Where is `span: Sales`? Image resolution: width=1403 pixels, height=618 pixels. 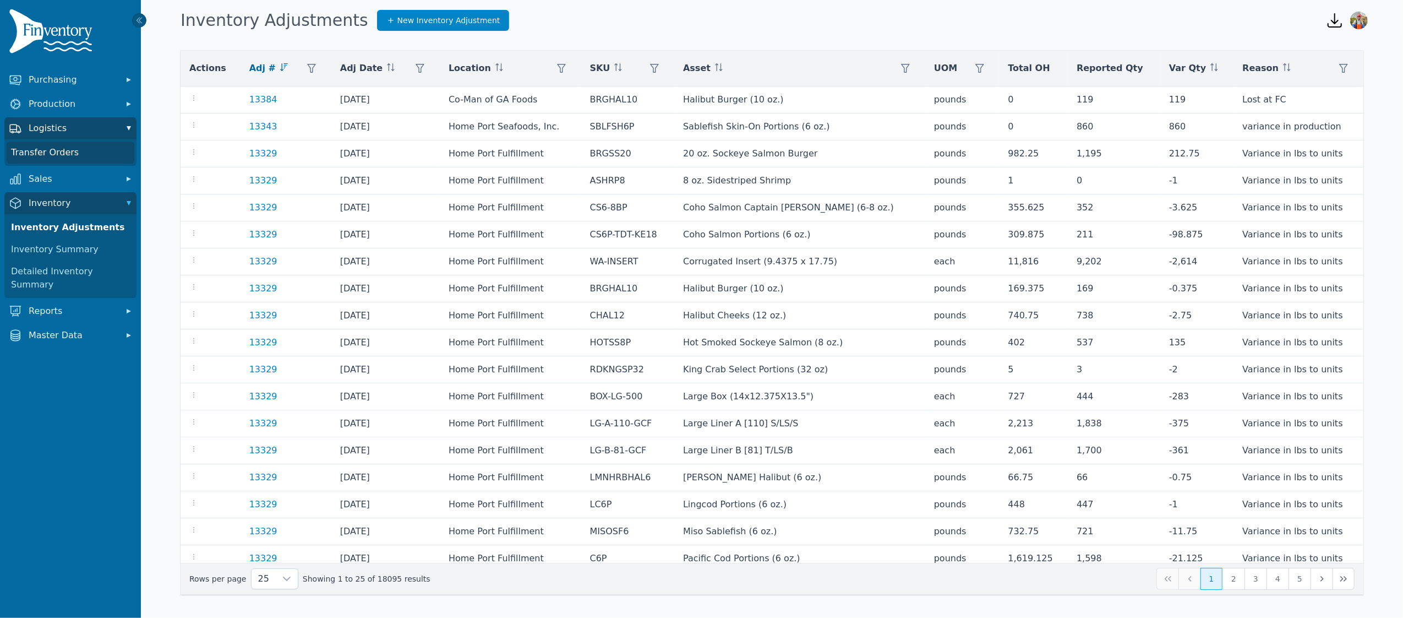
span: Sales is located at coordinates (73, 179).